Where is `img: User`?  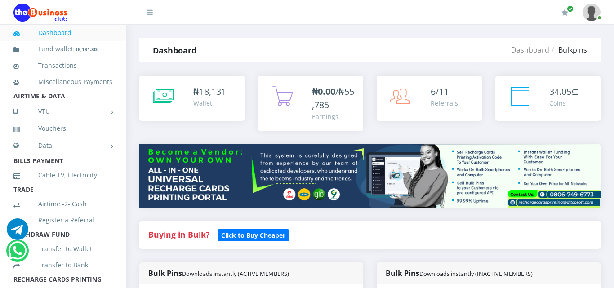
img: User is located at coordinates (592, 12).